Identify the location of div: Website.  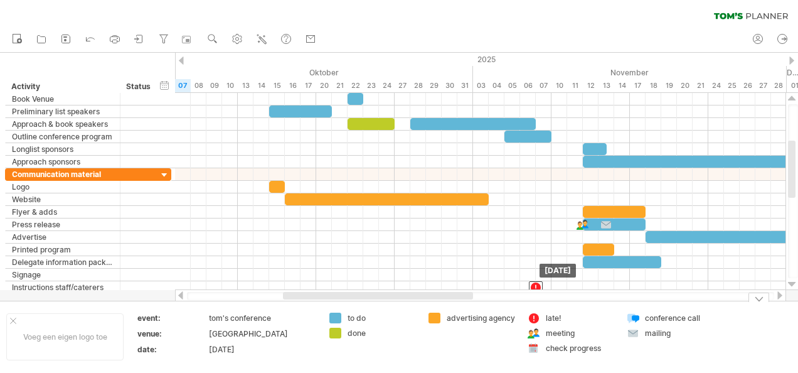
(63, 199).